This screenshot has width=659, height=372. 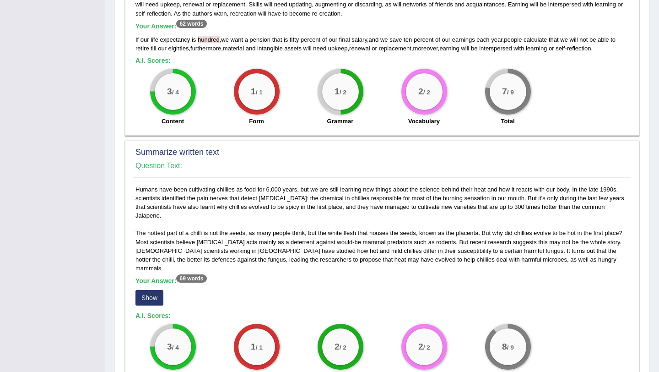 I want to click on span: calculate, so click(x=535, y=39).